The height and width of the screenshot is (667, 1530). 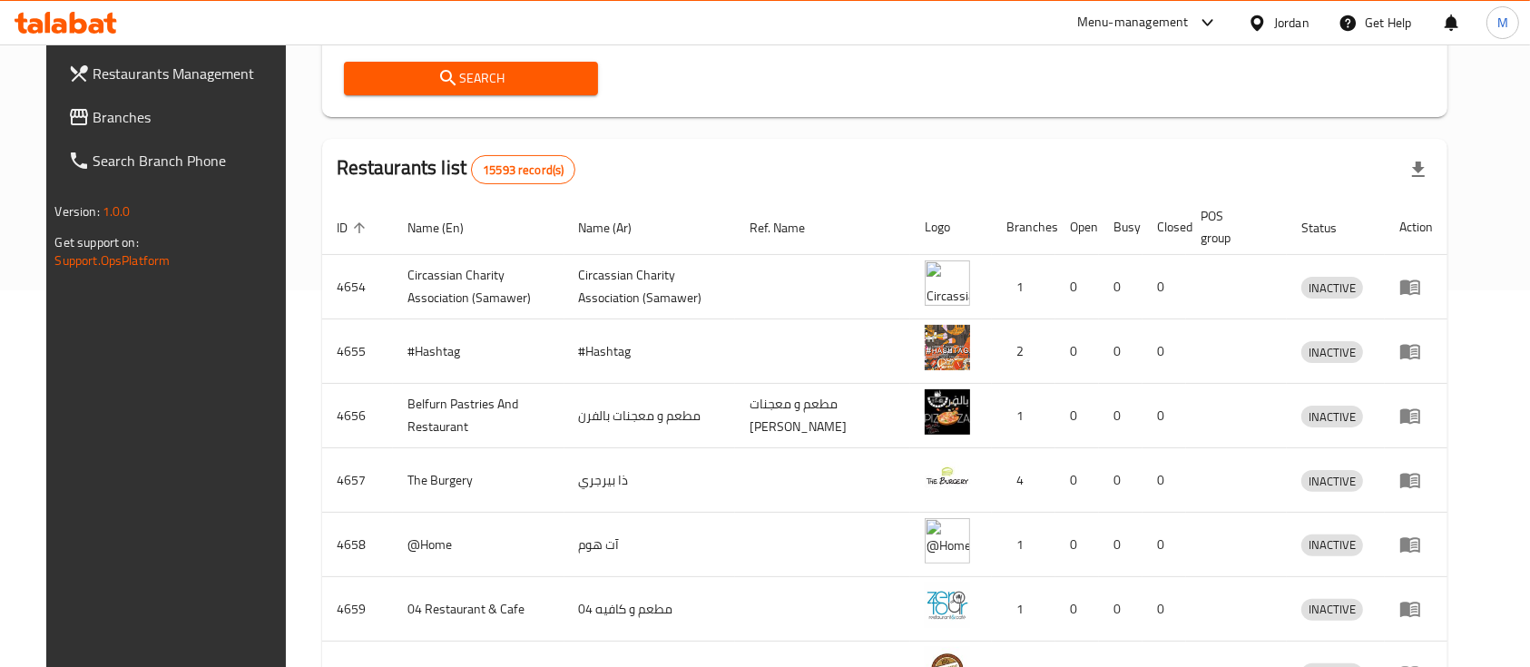 I want to click on img: ​Circassian ​Charity ​Association​ (Samawer), so click(x=947, y=283).